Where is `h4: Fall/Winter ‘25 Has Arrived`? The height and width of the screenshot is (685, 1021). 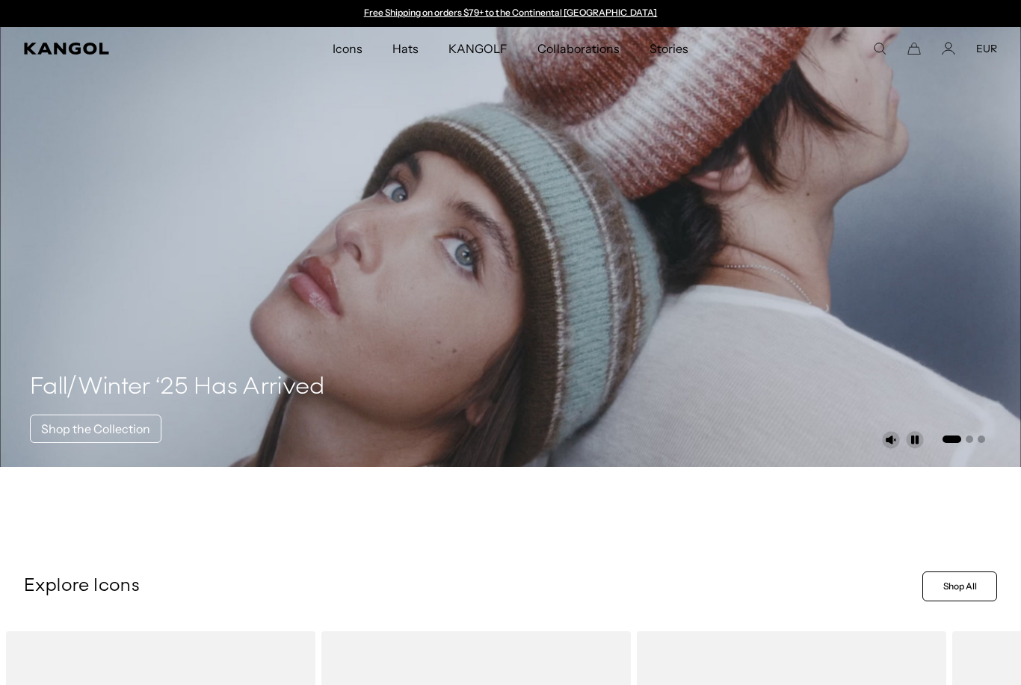 h4: Fall/Winter ‘25 Has Arrived is located at coordinates (177, 388).